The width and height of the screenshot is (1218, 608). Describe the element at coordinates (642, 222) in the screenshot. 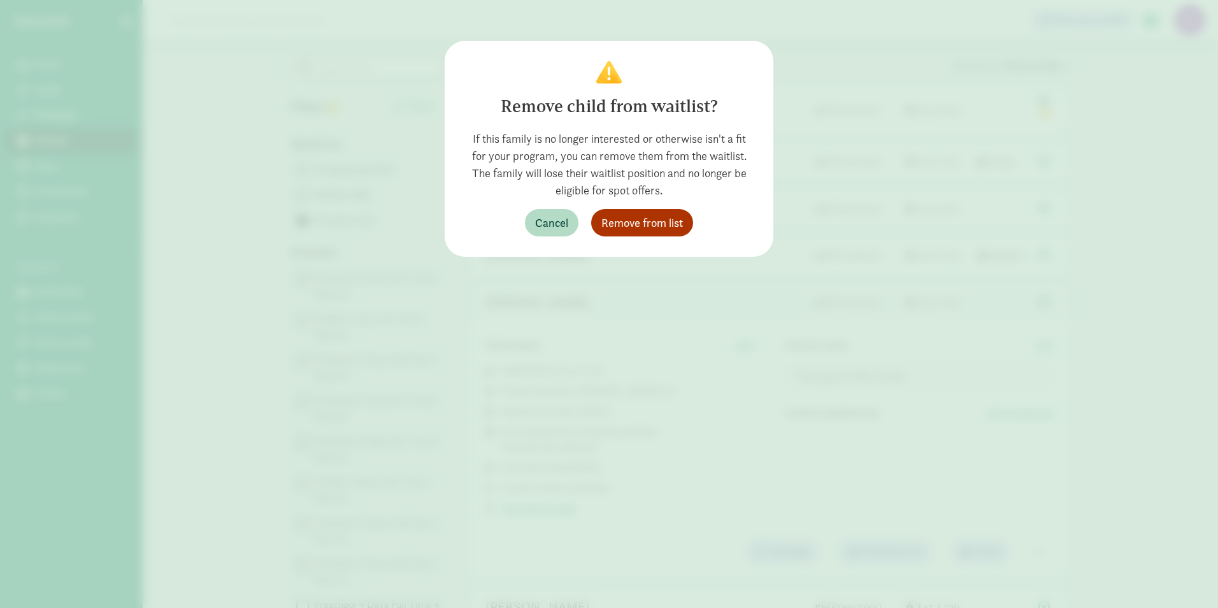

I see `span: Remove from list` at that location.